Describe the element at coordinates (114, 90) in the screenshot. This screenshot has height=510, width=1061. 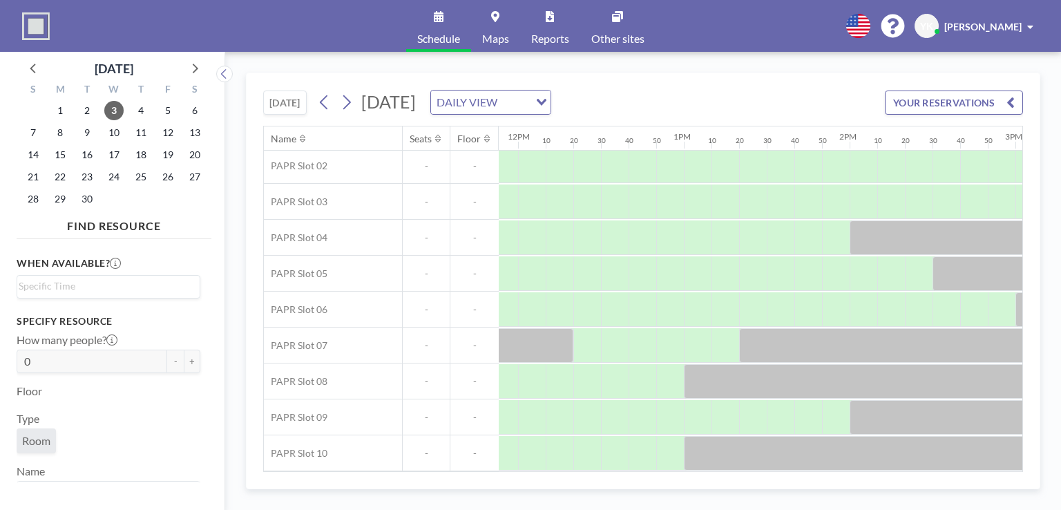
I see `div: W` at that location.